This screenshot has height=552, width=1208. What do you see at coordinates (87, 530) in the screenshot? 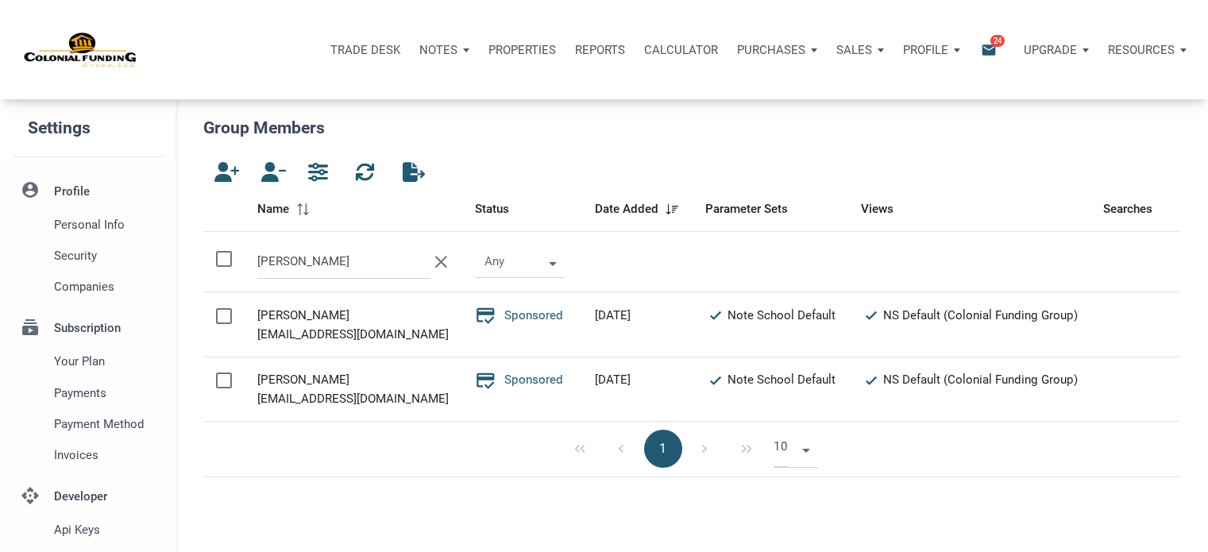
I see `a: Api keys` at bounding box center [87, 530].